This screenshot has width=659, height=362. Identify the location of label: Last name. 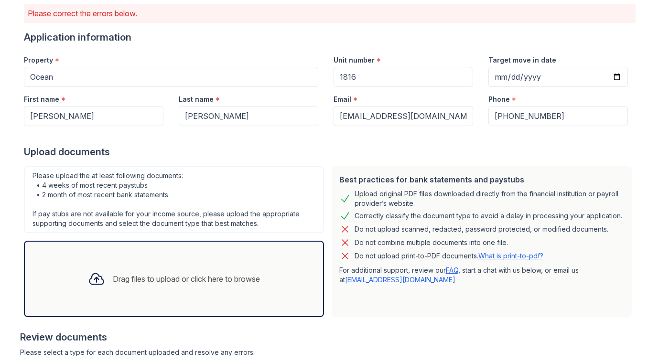
(196, 99).